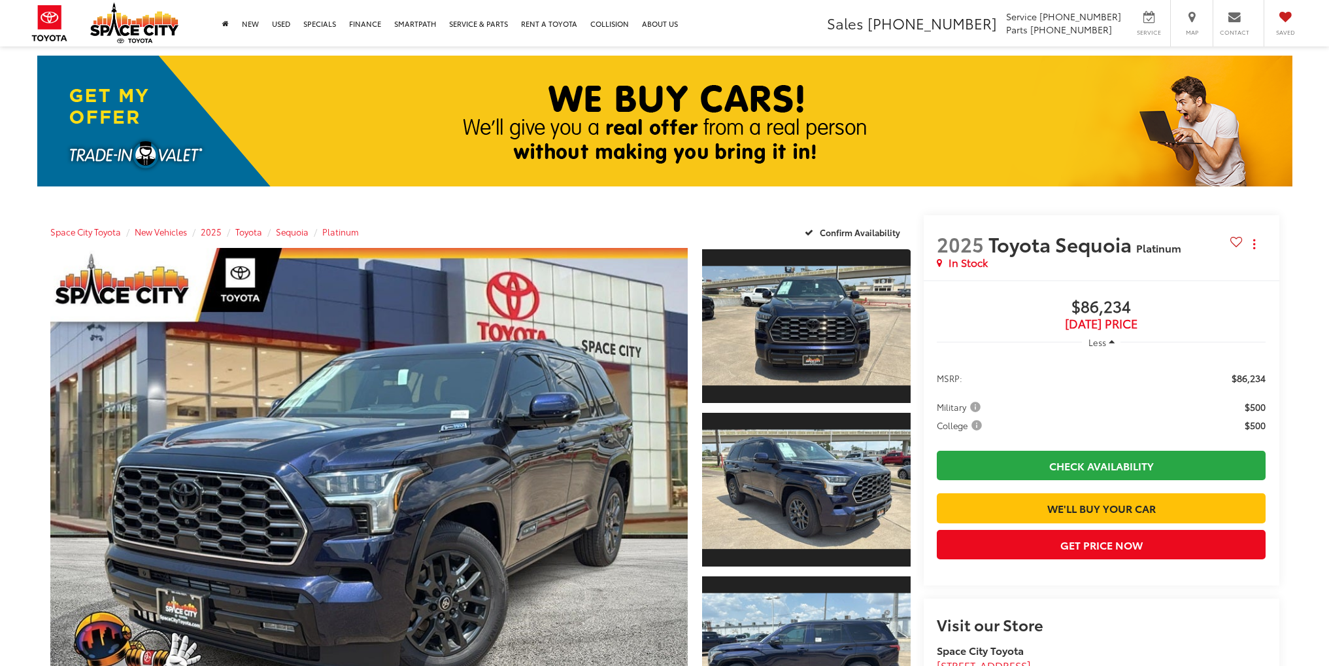  I want to click on button: Actions, so click(1254, 243).